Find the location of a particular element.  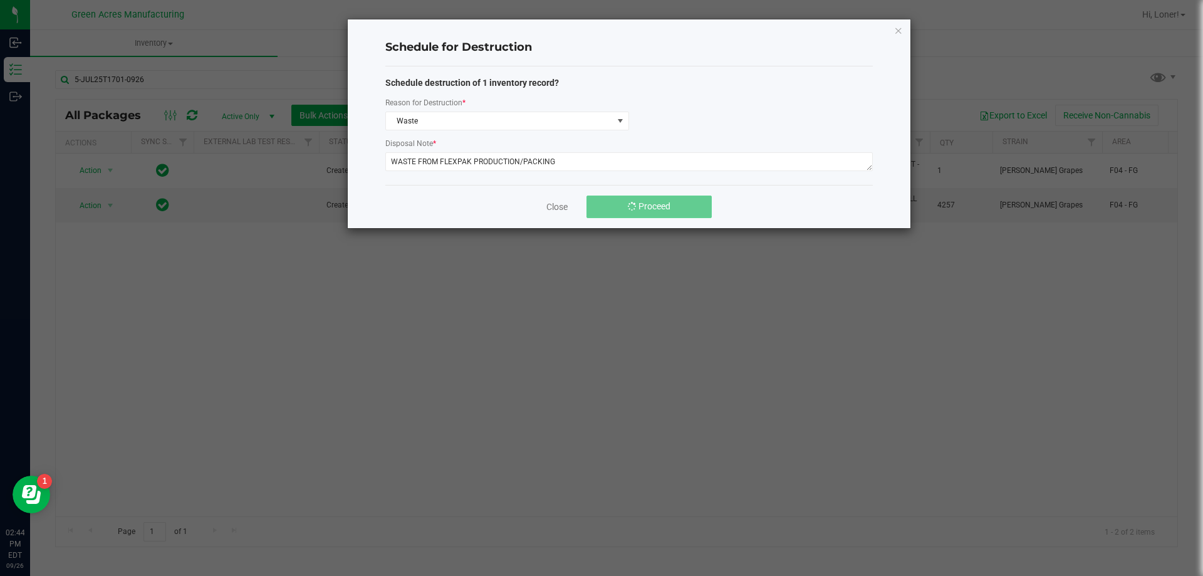

label: Disposal Note is located at coordinates (411, 144).